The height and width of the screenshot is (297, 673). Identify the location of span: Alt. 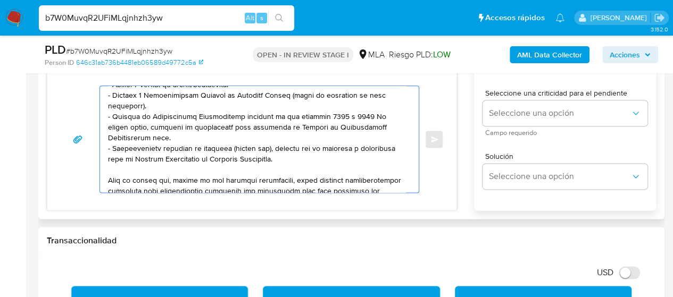
(250, 18).